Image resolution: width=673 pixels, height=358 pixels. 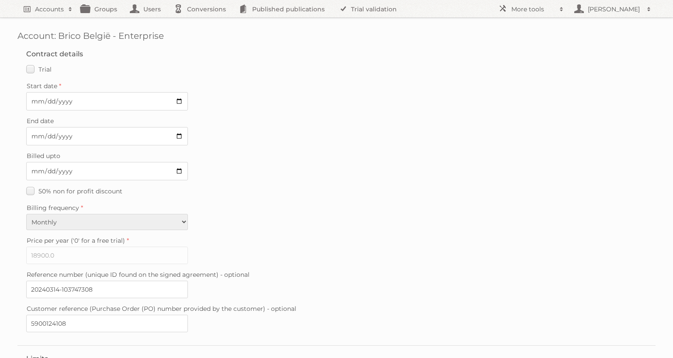 What do you see at coordinates (336, 36) in the screenshot?
I see `h1: Account: Brico België - Enterprise` at bounding box center [336, 36].